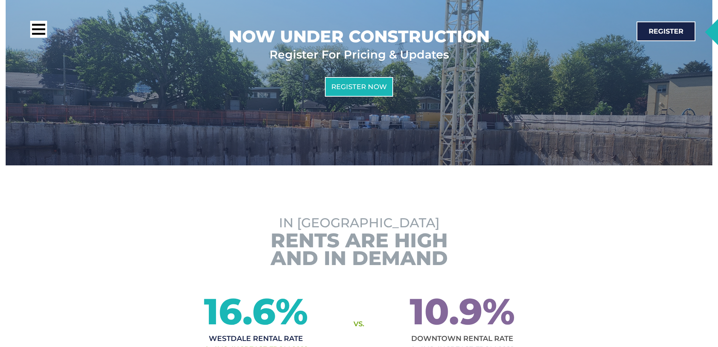 The height and width of the screenshot is (347, 718). I want to click on a: Register Now, so click(359, 87).